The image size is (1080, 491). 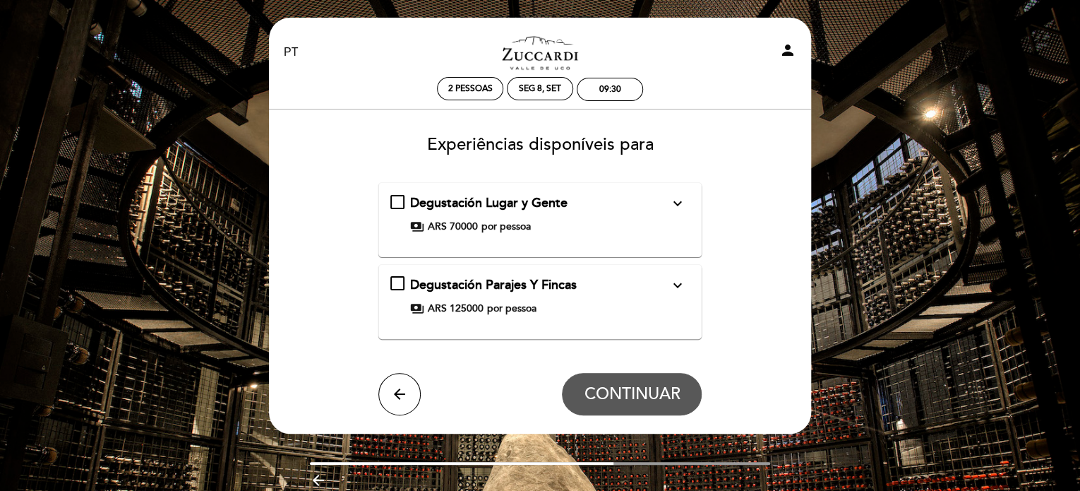 I want to click on span: Degustación Lugar y Gente, so click(x=488, y=203).